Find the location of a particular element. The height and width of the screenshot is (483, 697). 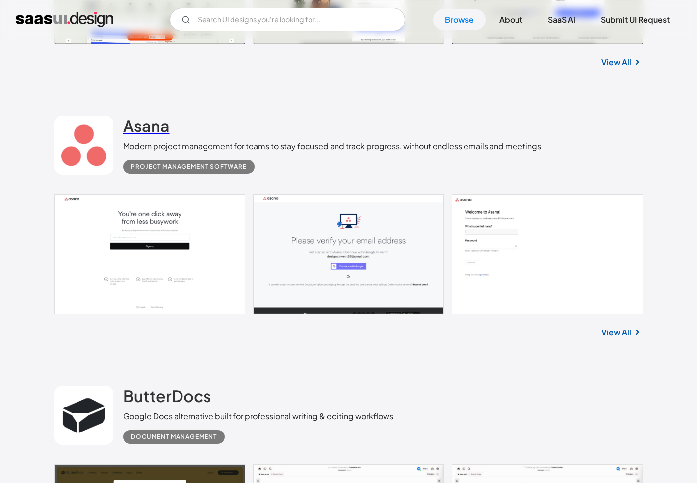

a: Browse is located at coordinates (459, 20).